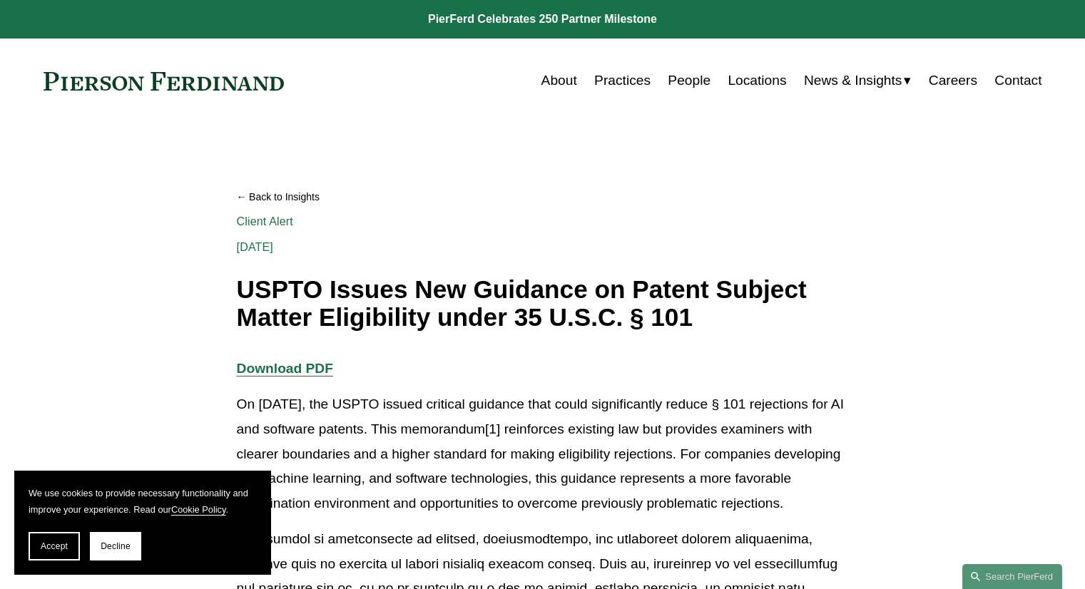 Image resolution: width=1085 pixels, height=589 pixels. I want to click on a: About, so click(559, 81).